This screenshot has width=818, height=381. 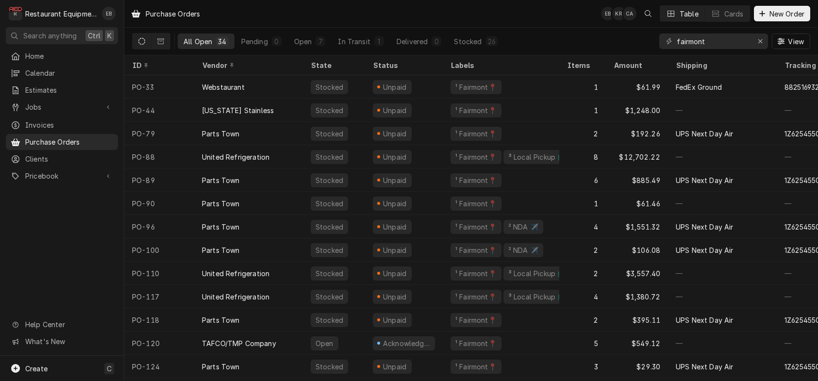 I want to click on span: View, so click(x=796, y=41).